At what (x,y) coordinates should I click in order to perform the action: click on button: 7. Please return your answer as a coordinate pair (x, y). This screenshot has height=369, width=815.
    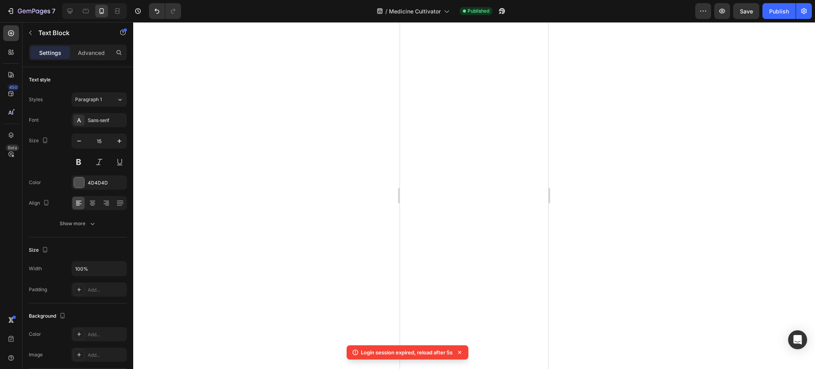
    Looking at the image, I should click on (31, 11).